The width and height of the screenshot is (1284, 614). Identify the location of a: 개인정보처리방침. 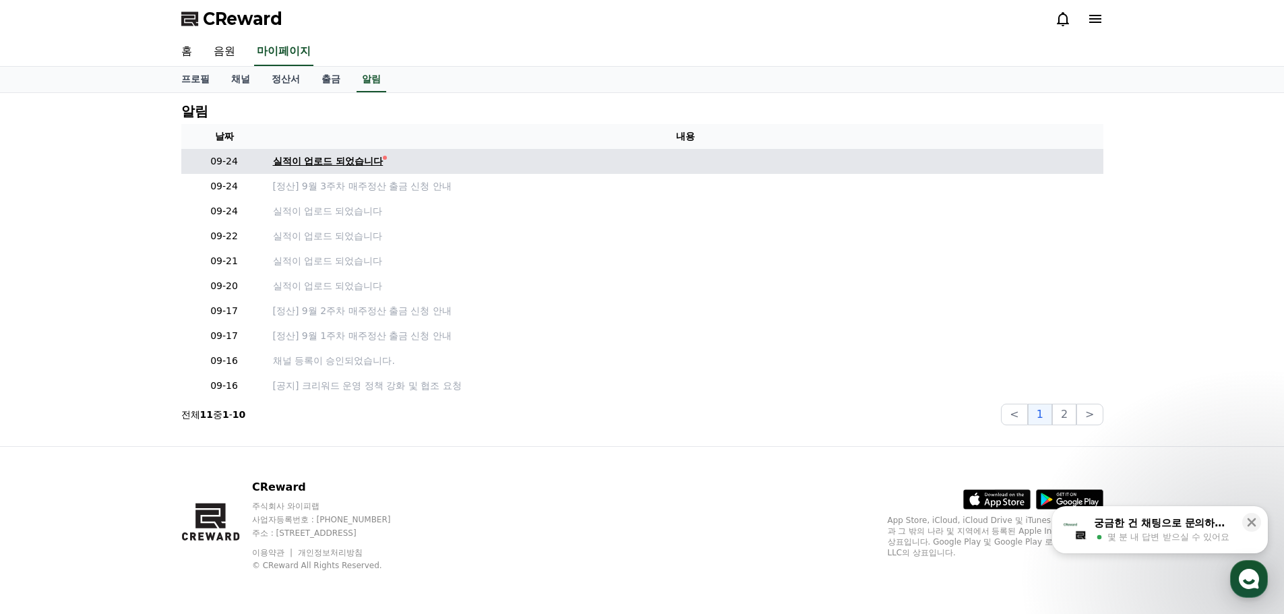
(330, 553).